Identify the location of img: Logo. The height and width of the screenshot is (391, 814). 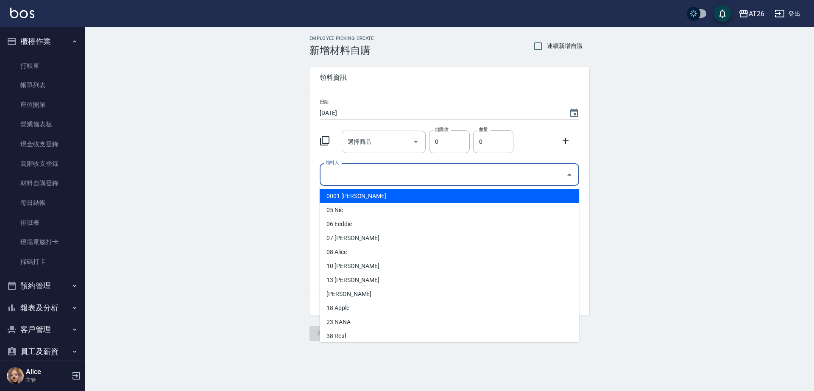
(22, 13).